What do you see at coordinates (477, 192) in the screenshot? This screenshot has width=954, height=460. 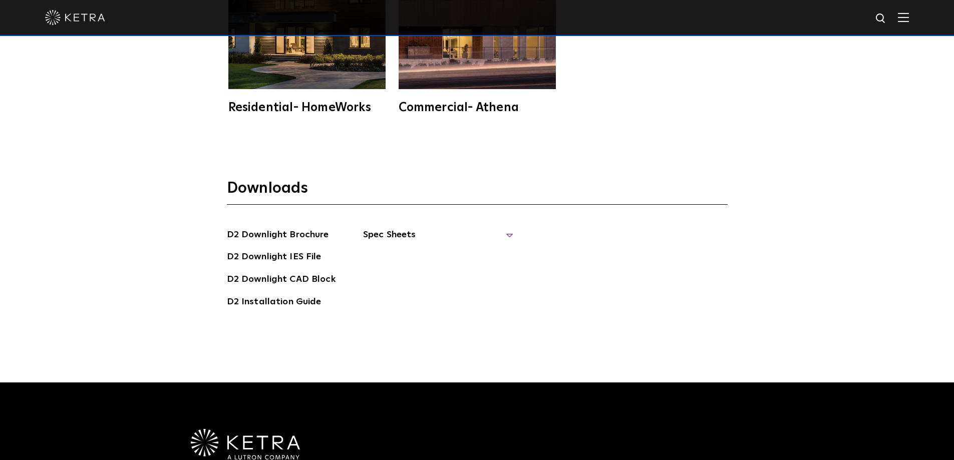 I see `h3: Downloads` at bounding box center [477, 192].